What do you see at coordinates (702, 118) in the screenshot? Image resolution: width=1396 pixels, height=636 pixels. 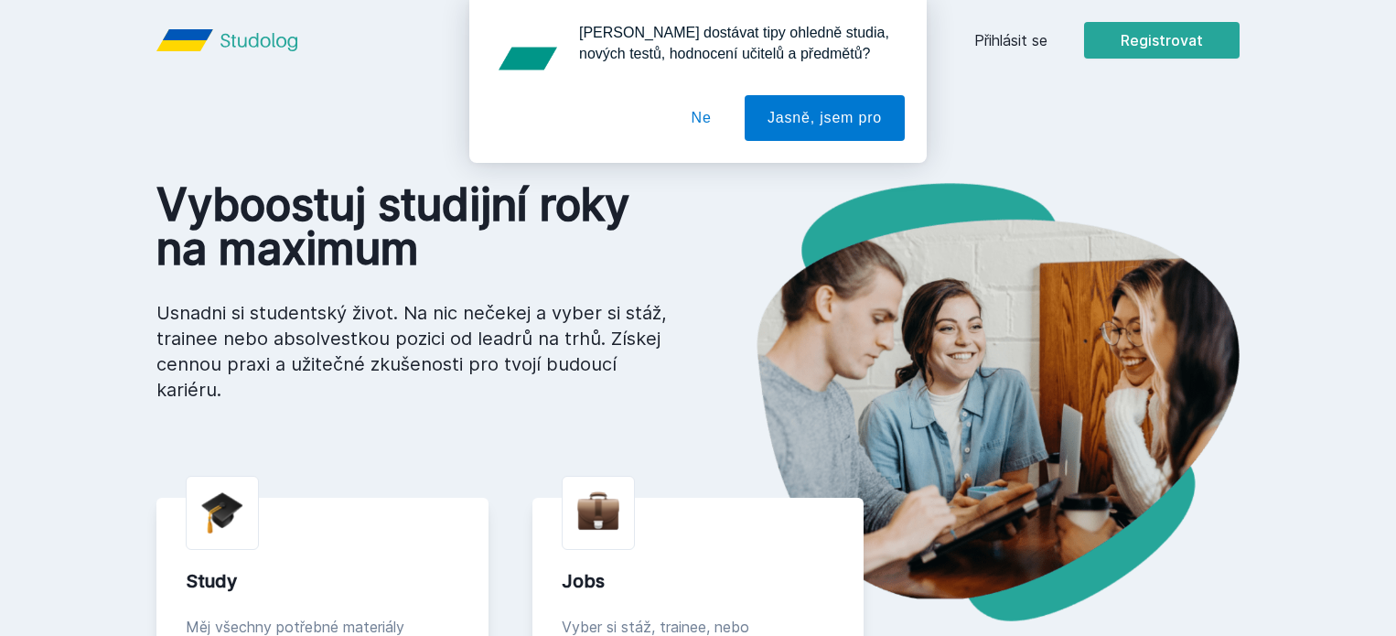 I see `button: Ne` at bounding box center [702, 118].